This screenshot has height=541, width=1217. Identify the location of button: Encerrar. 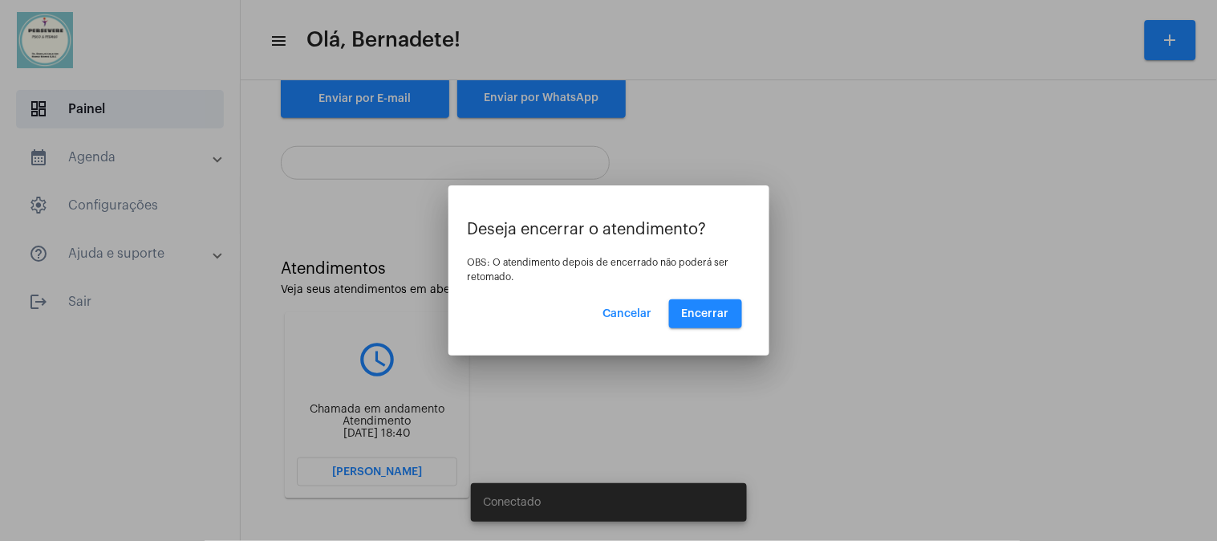
(705, 314).